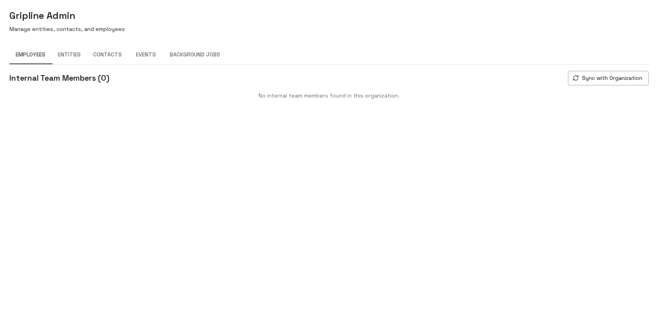  What do you see at coordinates (195, 55) in the screenshot?
I see `button: Background Jobs` at bounding box center [195, 55].